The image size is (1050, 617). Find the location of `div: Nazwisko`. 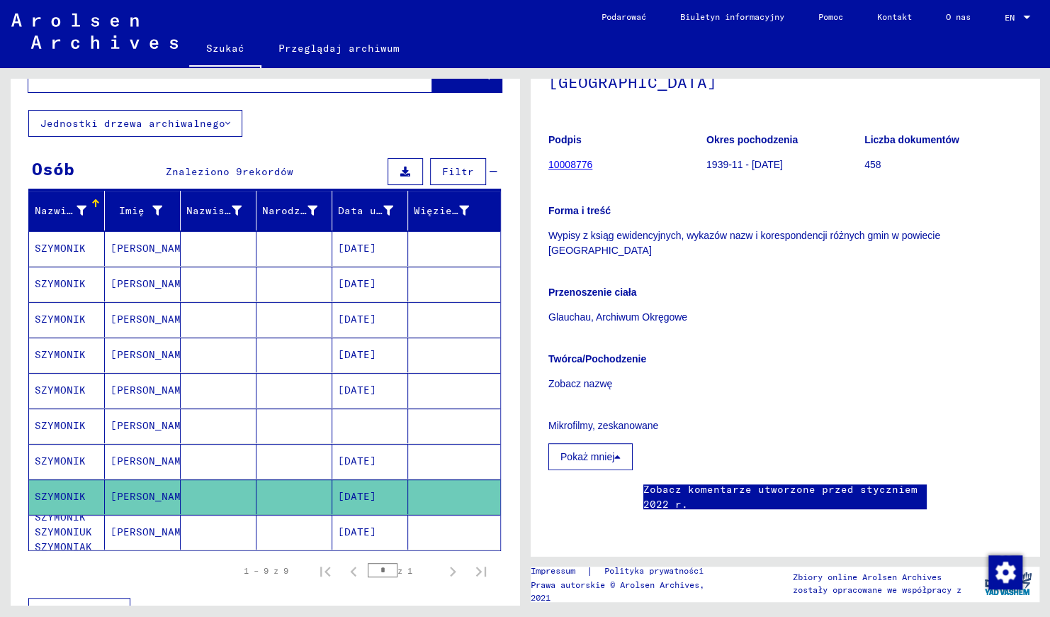

div: Nazwisko is located at coordinates (69, 210).